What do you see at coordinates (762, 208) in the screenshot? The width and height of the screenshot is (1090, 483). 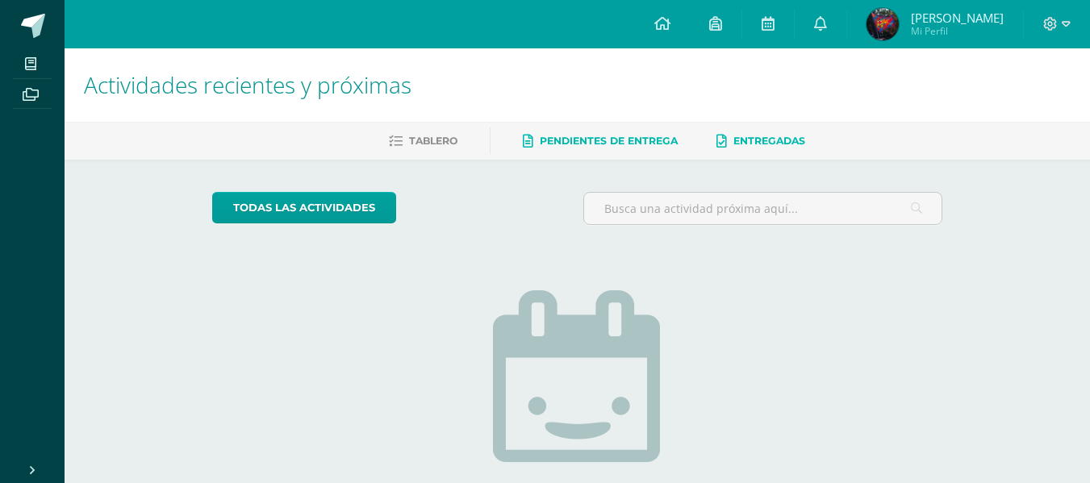 I see `input: Busca una actividad próxima aquí...` at bounding box center [762, 208].